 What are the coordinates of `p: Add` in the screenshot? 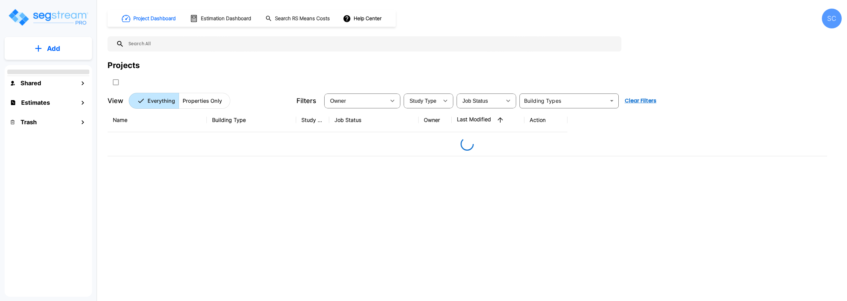 It's located at (54, 49).